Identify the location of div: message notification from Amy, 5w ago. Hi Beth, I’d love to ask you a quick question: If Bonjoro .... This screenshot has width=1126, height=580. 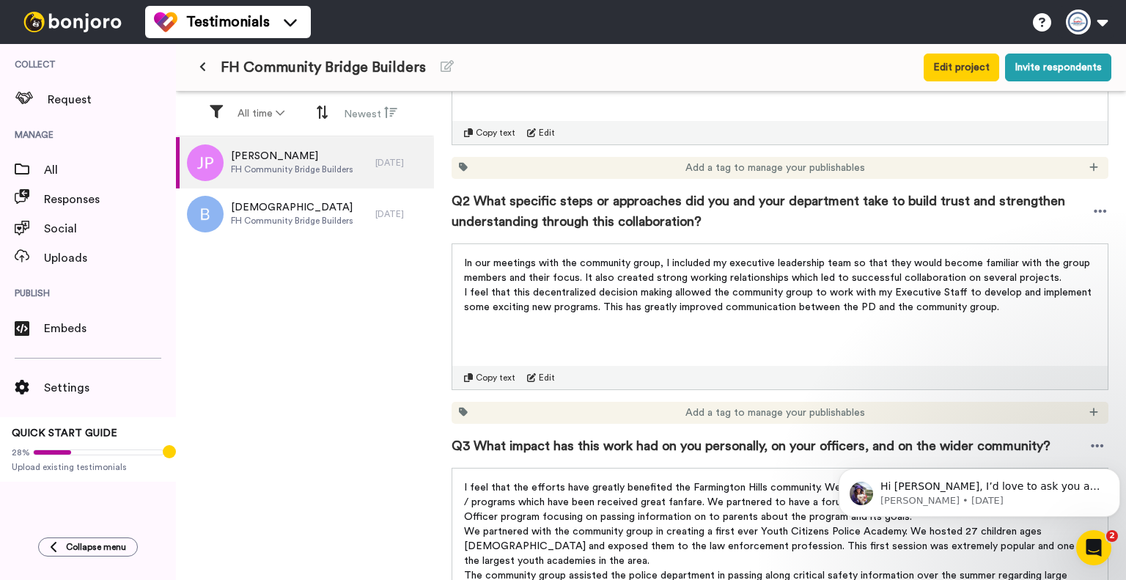
(147, 55).